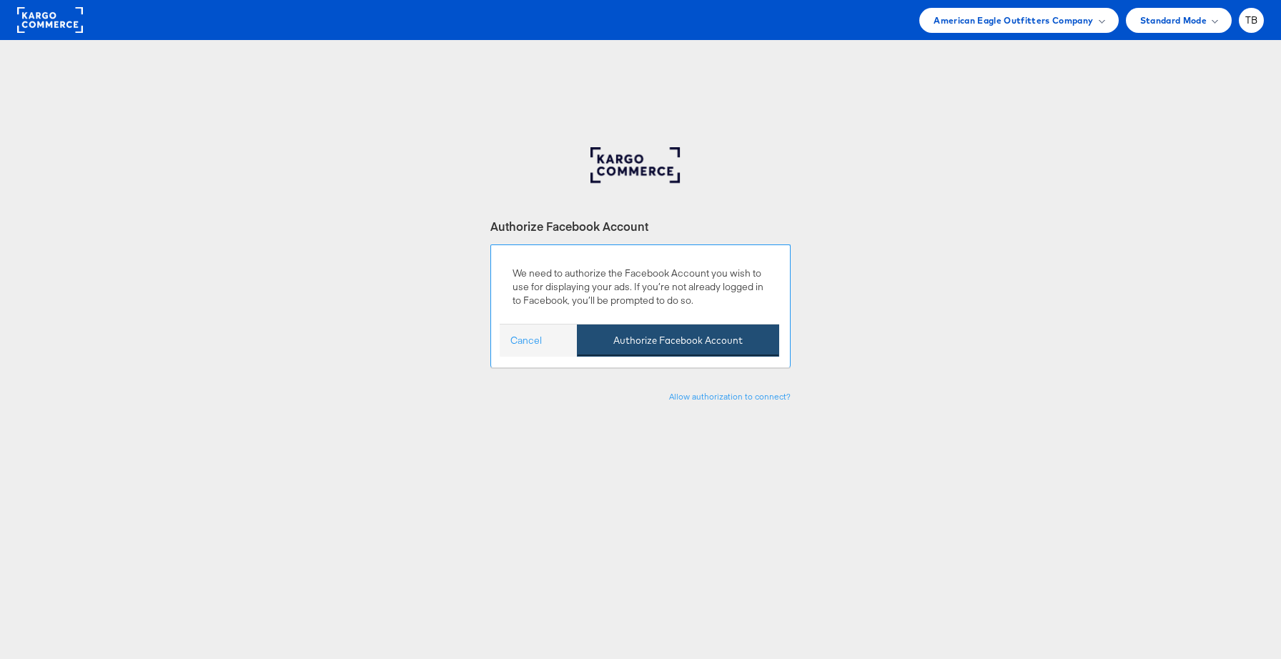 Image resolution: width=1281 pixels, height=659 pixels. I want to click on span: Standard Mode, so click(1174, 20).